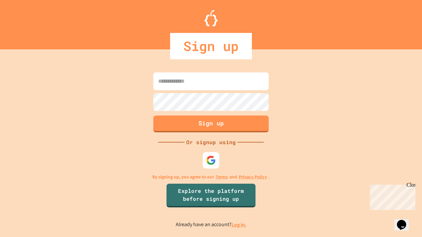  What do you see at coordinates (211, 177) in the screenshot?
I see `p: By signing up, you agree to our and .` at bounding box center [211, 177].